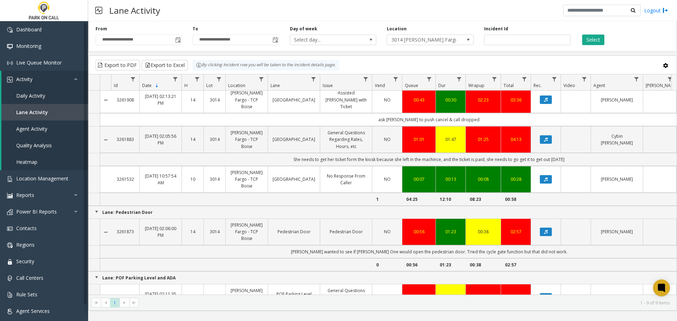 The width and height of the screenshot is (677, 321). Describe the element at coordinates (395, 79) in the screenshot. I see `a: Vend Filter Menu` at that location.